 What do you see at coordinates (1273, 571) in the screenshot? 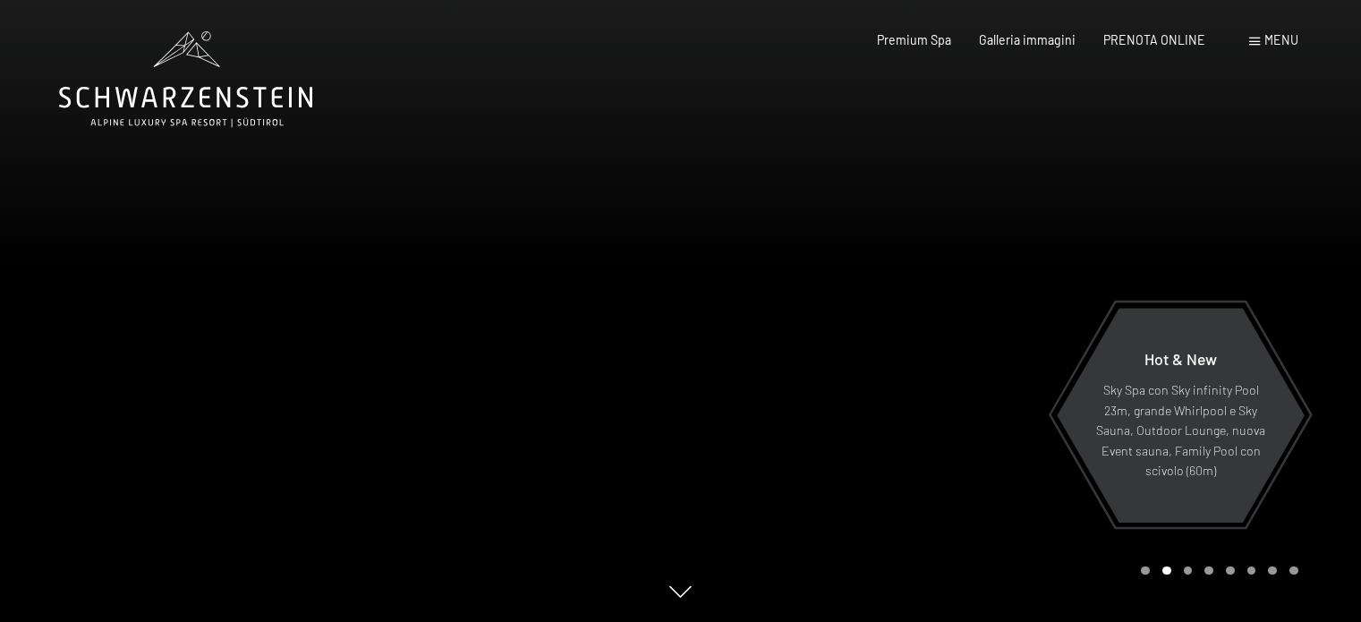
I see `div: Carousel Page 7` at bounding box center [1273, 571].